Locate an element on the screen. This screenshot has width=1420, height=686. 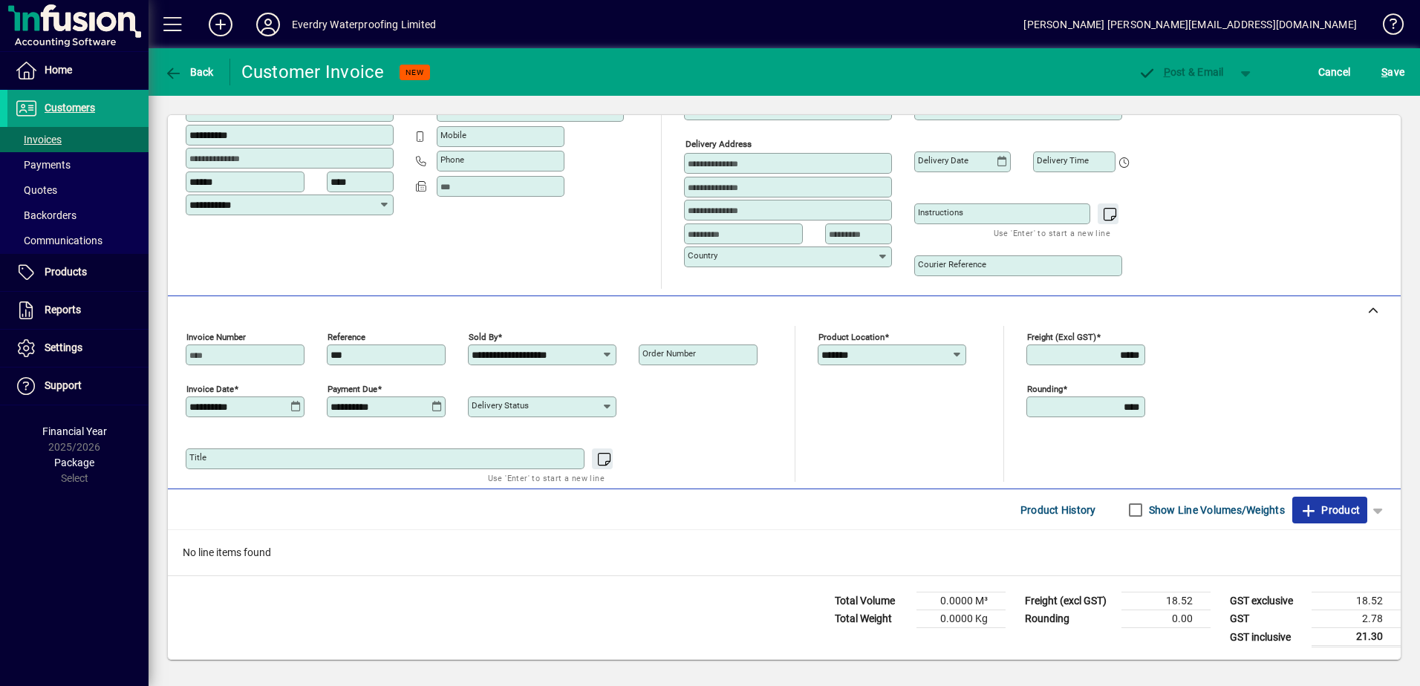
mat-label: Rounding is located at coordinates (1045, 389).